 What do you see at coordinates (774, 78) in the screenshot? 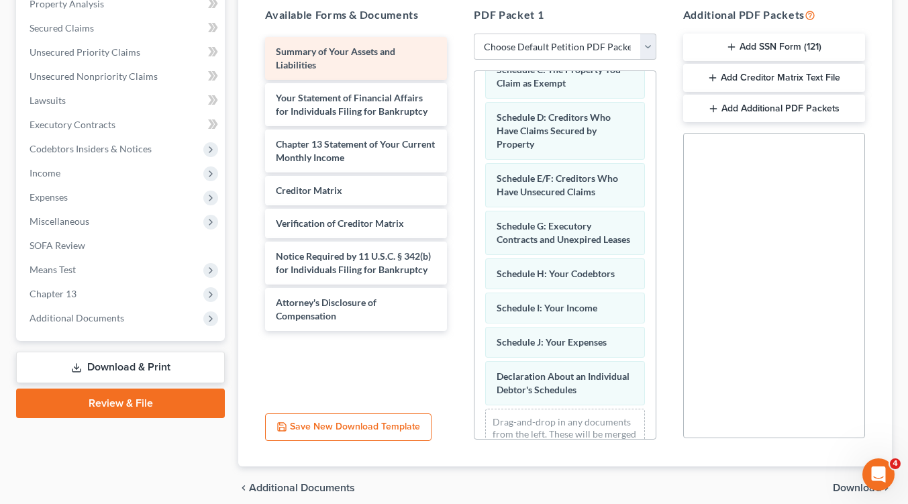
I see `button: Add Creditor Matrix Text File` at bounding box center [774, 78].